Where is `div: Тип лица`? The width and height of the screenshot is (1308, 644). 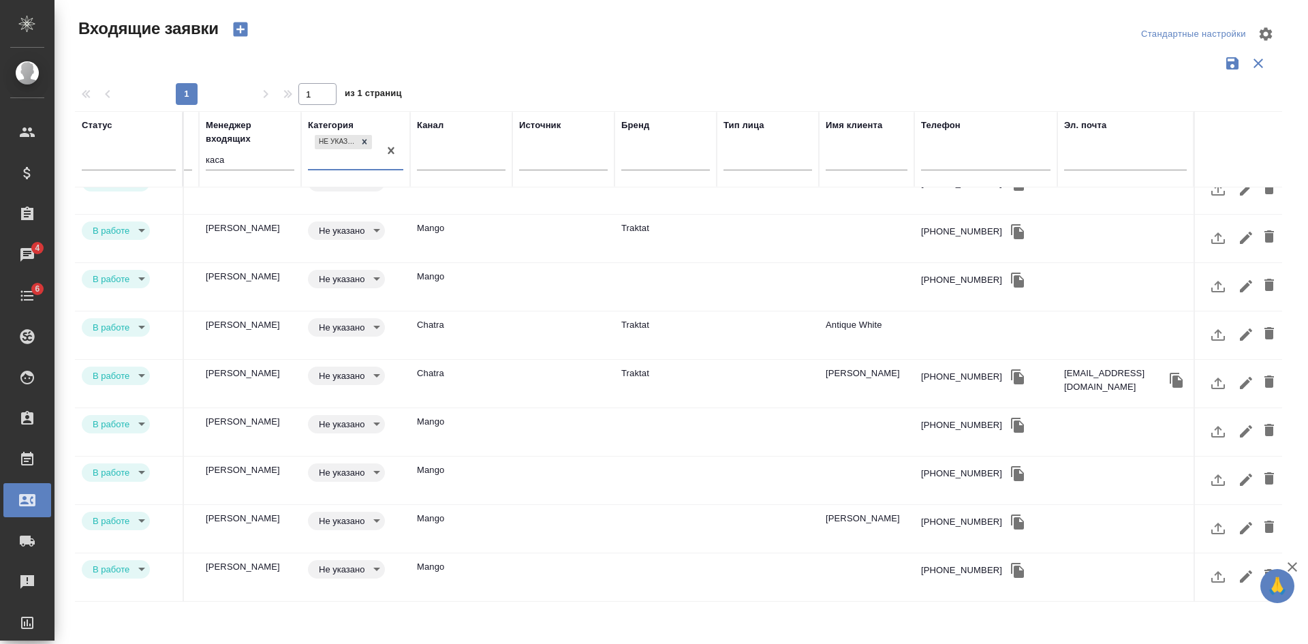 div: Тип лица is located at coordinates (744, 125).